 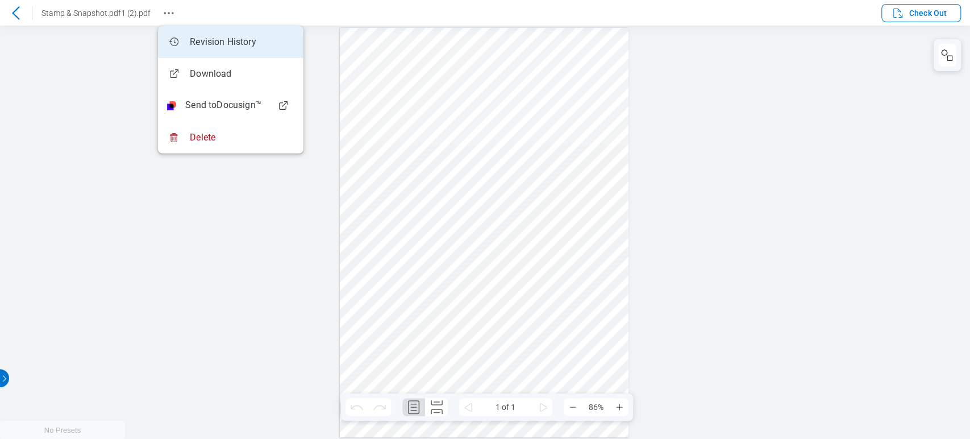 I want to click on span: Delete, so click(x=202, y=138).